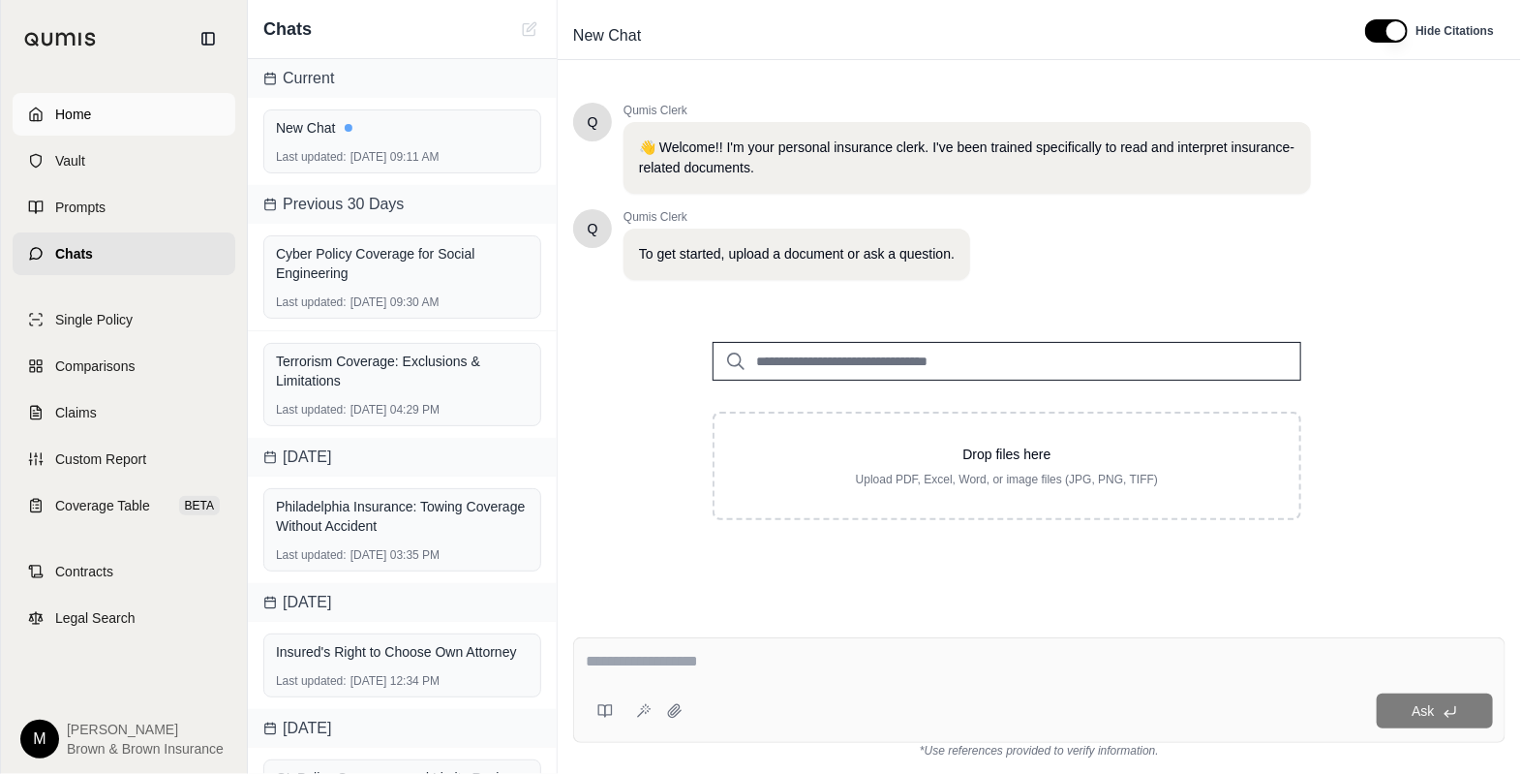  What do you see at coordinates (530, 29) in the screenshot?
I see `button: New Chat` at bounding box center [530, 29].